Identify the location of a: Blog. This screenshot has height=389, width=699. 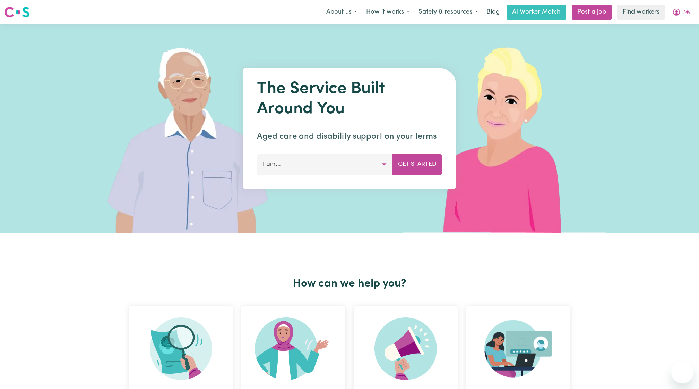
(493, 12).